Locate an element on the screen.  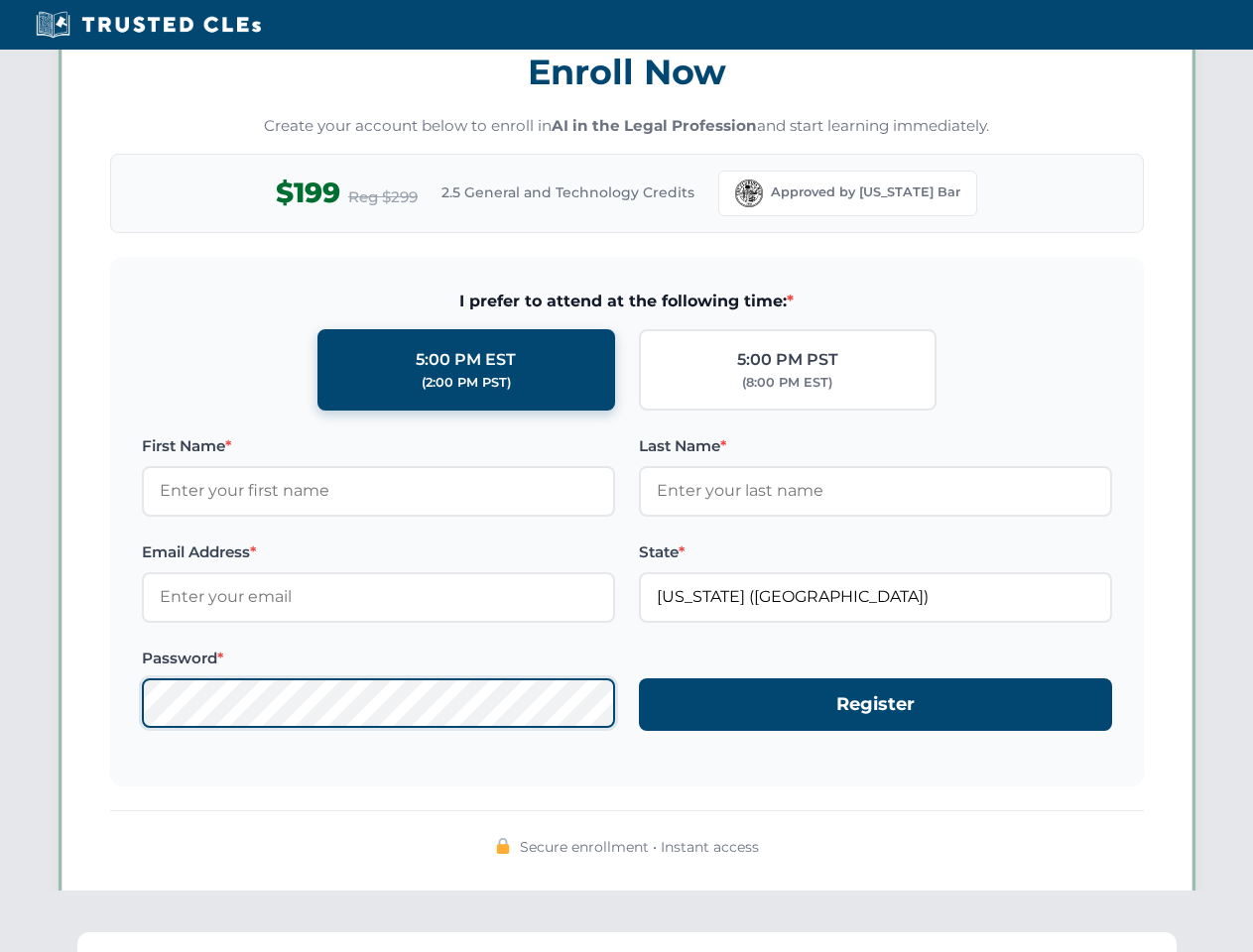
span: Reg $299 is located at coordinates (383, 198).